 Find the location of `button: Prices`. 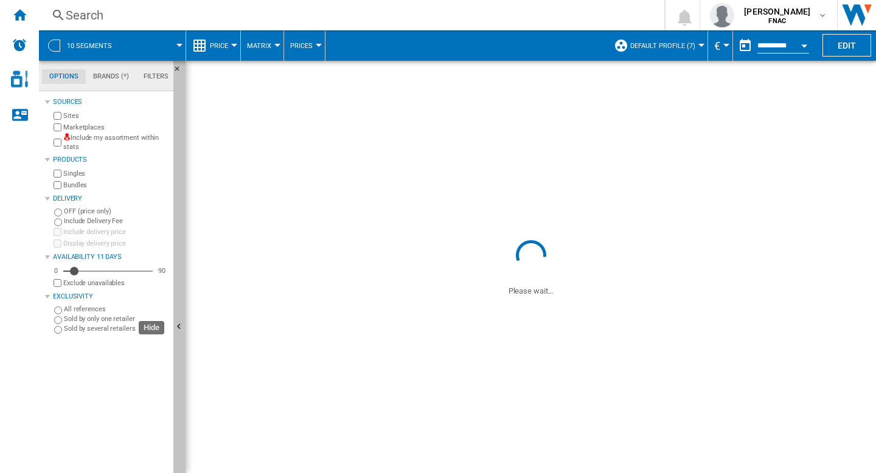

button: Prices is located at coordinates (304, 46).